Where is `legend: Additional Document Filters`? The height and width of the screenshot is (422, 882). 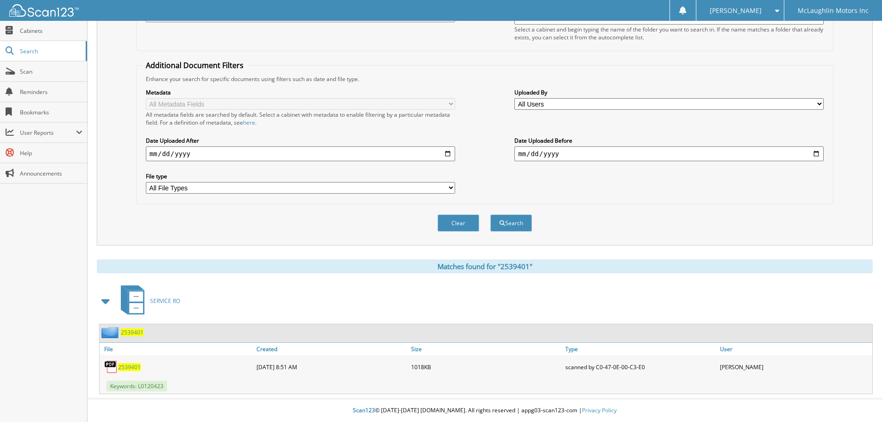 legend: Additional Document Filters is located at coordinates (194, 65).